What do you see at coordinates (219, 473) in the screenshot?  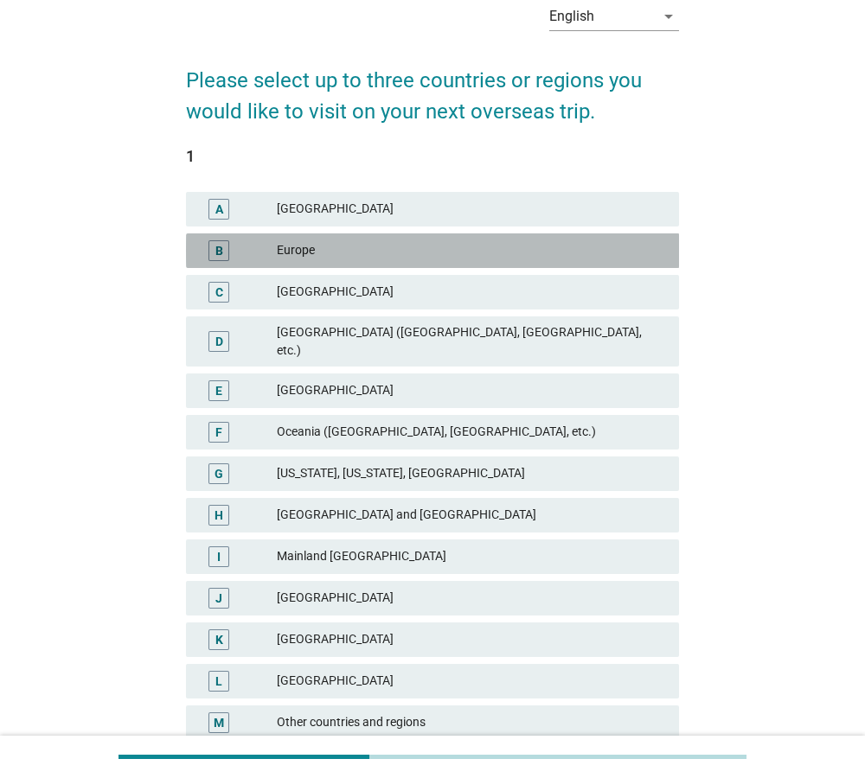 I see `div: G` at bounding box center [219, 473].